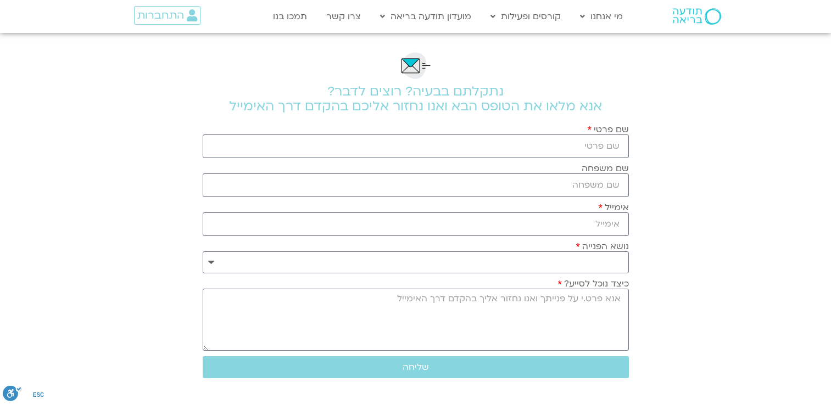  What do you see at coordinates (613, 208) in the screenshot?
I see `label: אימייל` at bounding box center [613, 208].